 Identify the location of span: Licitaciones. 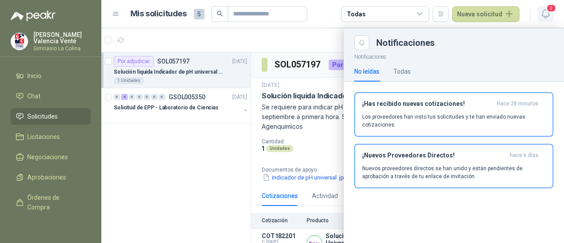
(44, 137).